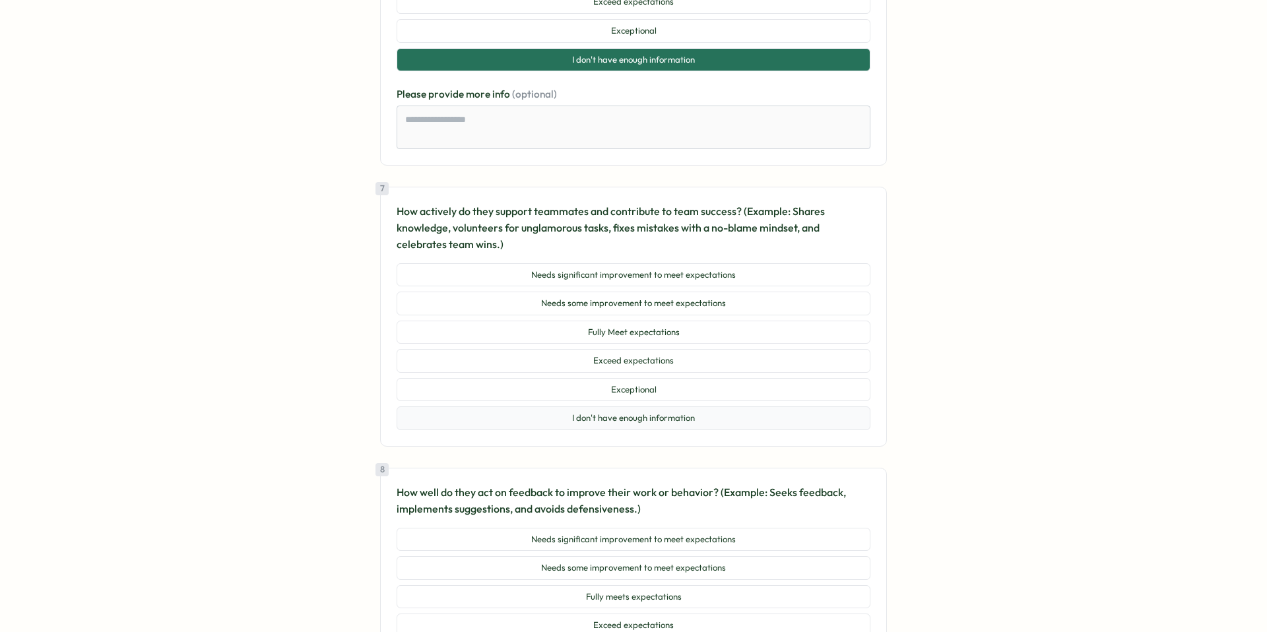 This screenshot has height=632, width=1267. I want to click on span: provide, so click(447, 94).